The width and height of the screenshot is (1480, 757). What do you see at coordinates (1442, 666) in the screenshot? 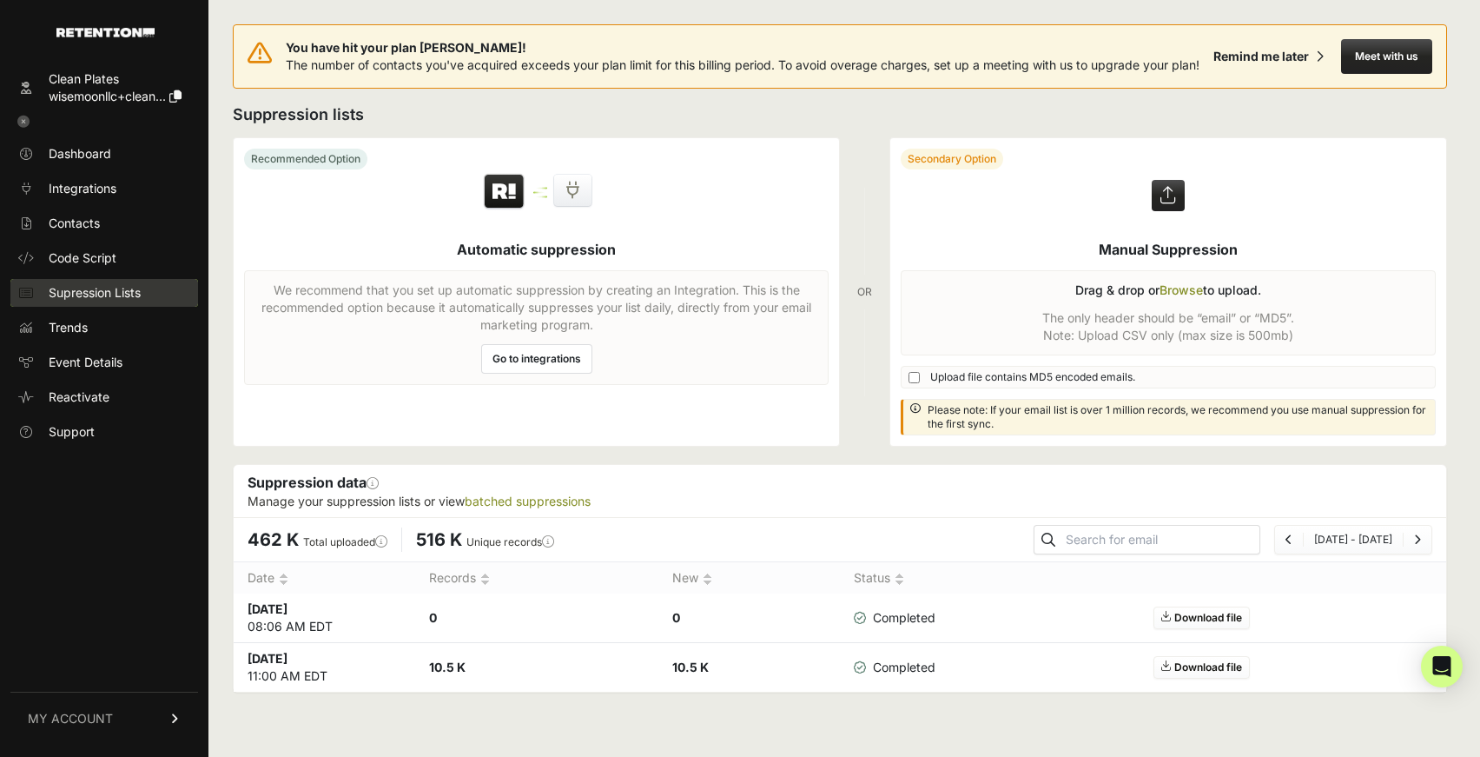
I see `div: Open Intercom Messenger` at bounding box center [1442, 666].